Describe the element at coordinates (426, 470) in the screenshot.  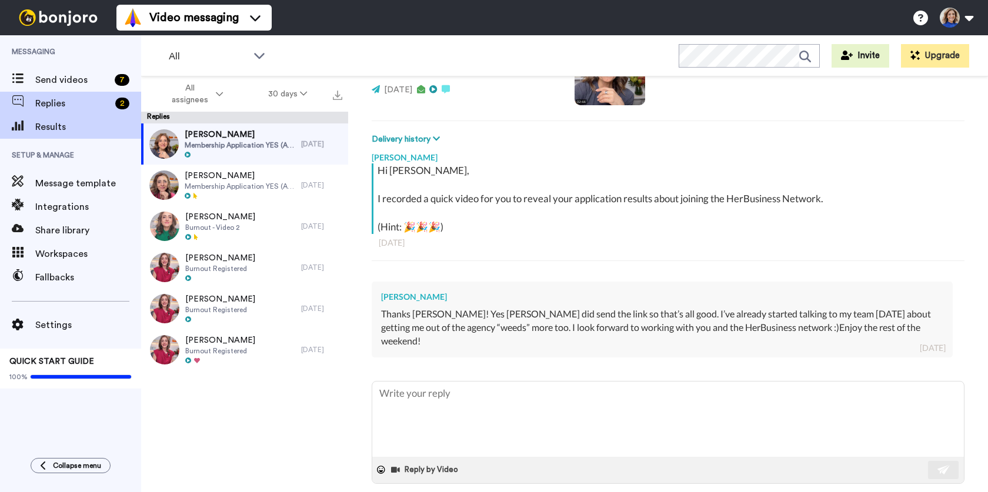
I see `button: Reply by Video` at that location.